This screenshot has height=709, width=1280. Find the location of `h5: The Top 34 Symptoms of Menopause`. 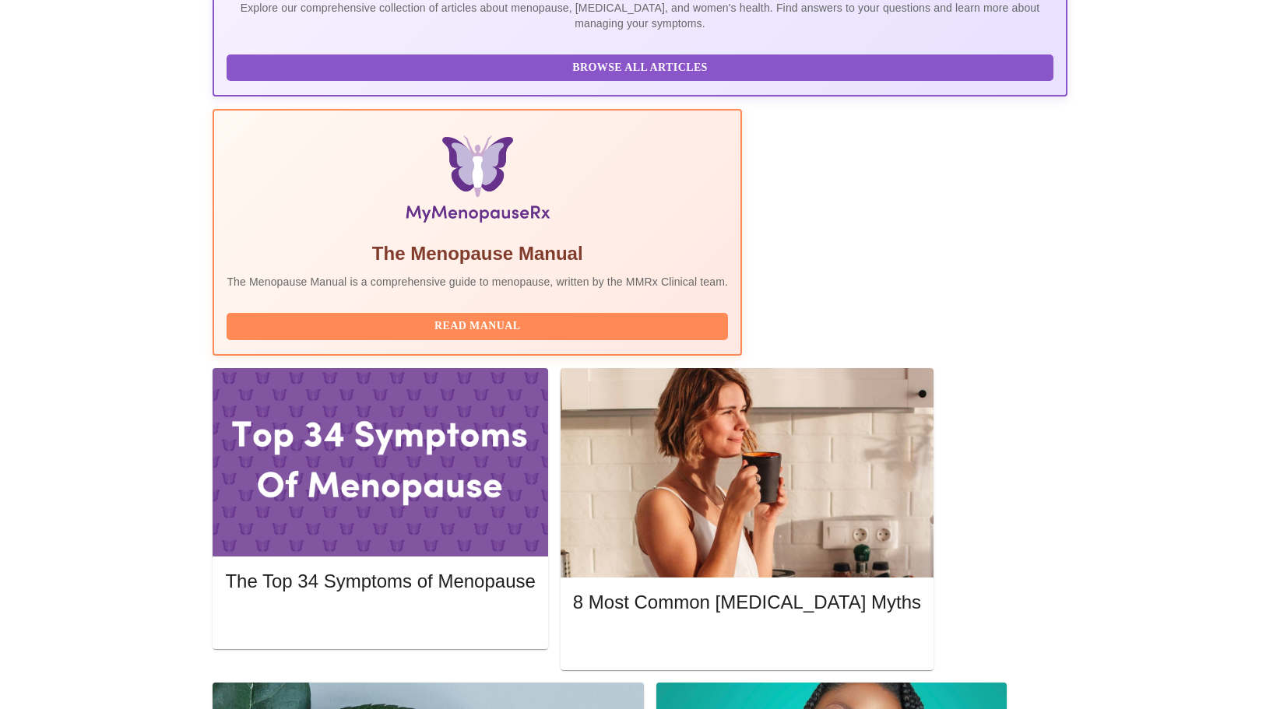

h5: The Top 34 Symptoms of Menopause is located at coordinates (380, 582).